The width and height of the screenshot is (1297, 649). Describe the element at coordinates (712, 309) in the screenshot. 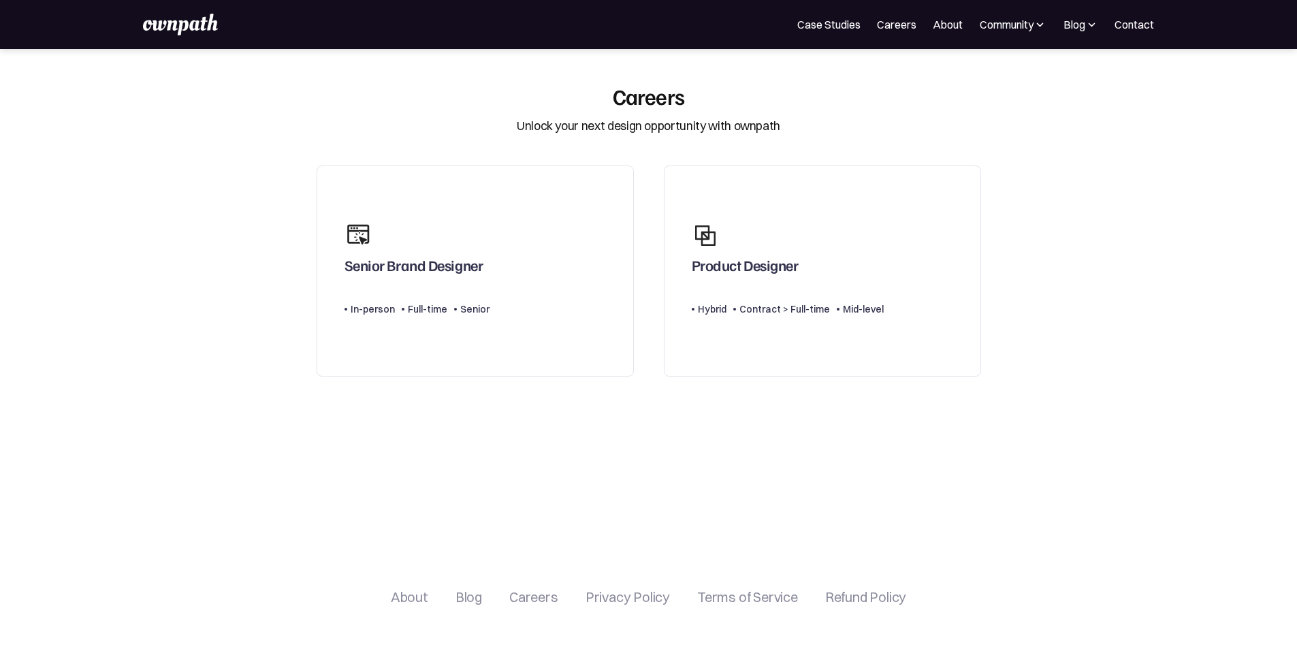

I see `div: Hybrid` at that location.